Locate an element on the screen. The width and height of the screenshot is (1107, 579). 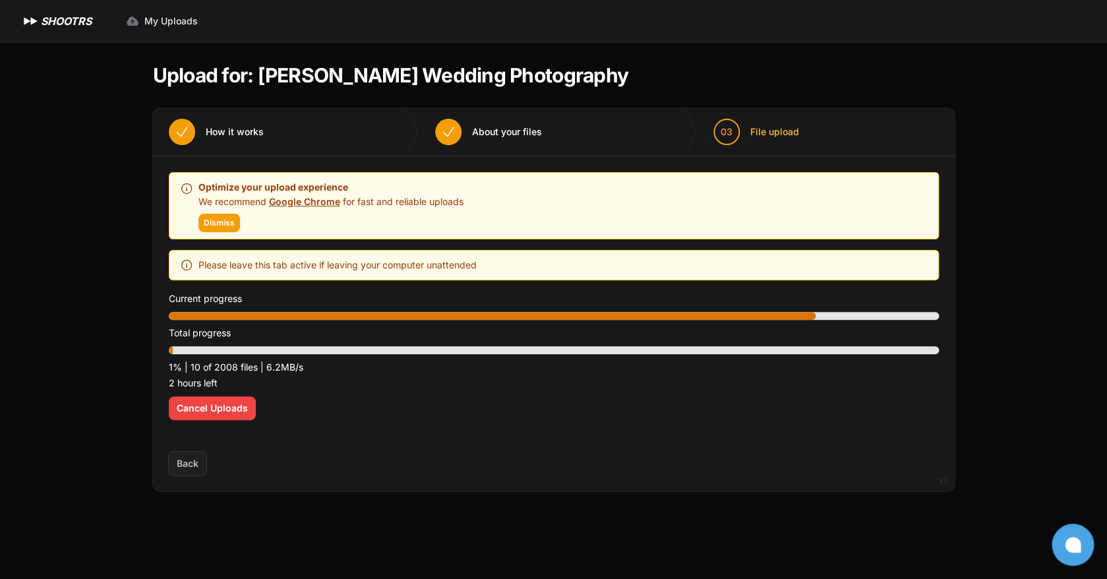
span: Dismiss is located at coordinates (219, 223).